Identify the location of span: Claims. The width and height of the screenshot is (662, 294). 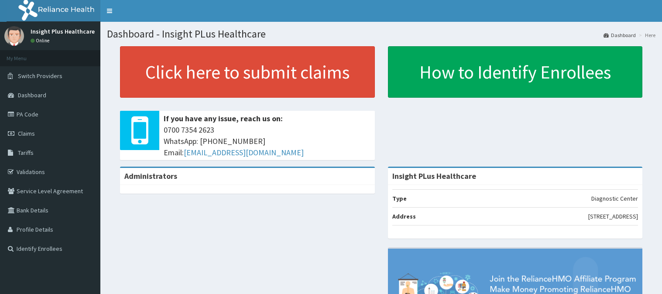
(26, 134).